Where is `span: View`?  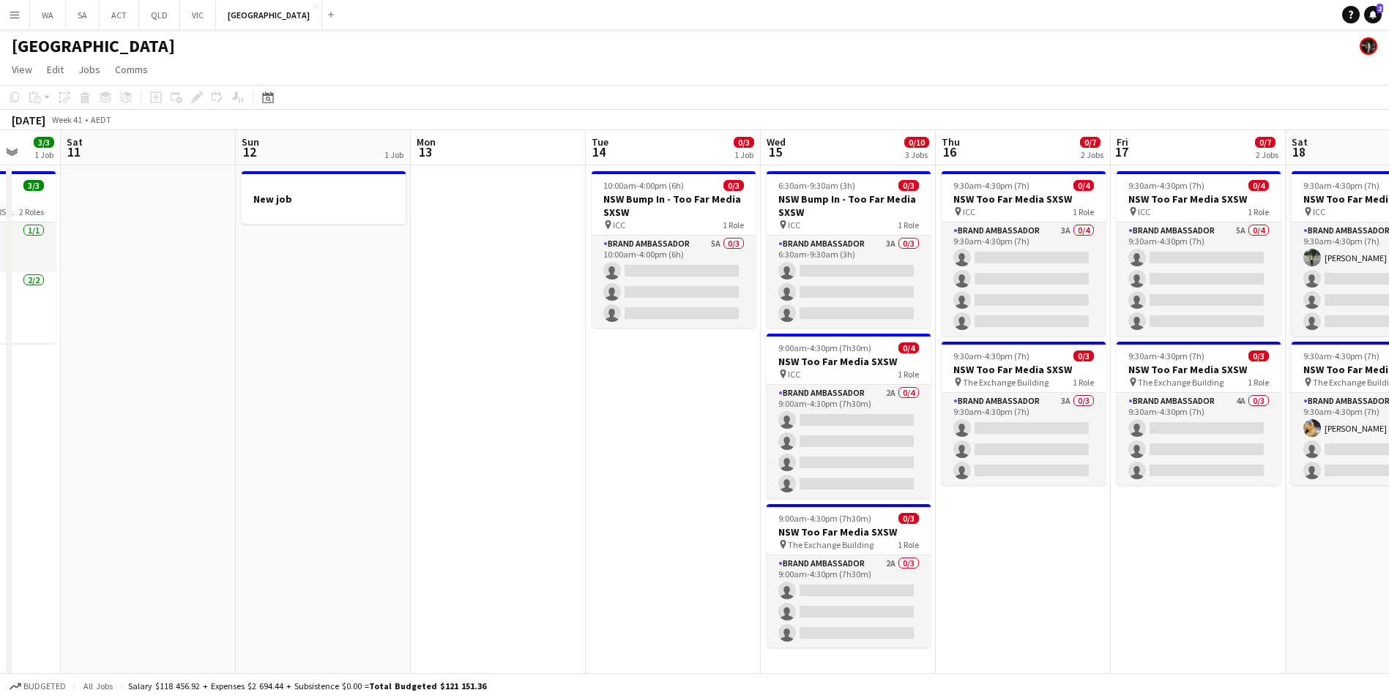 span: View is located at coordinates (22, 70).